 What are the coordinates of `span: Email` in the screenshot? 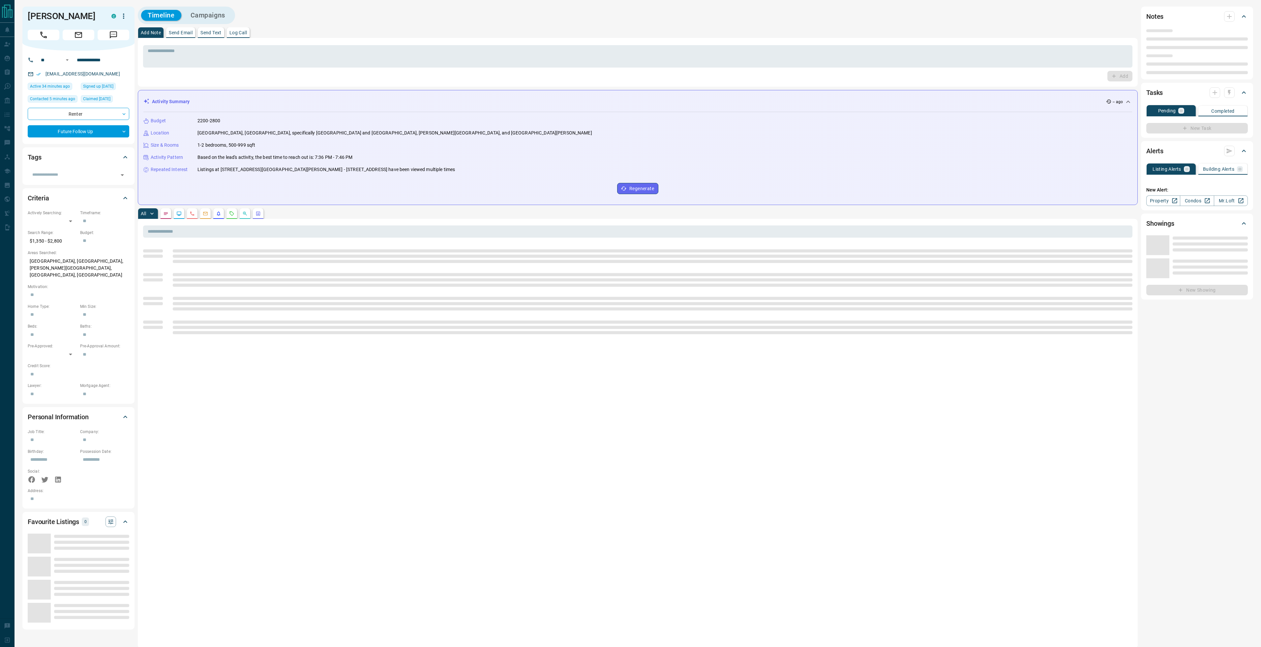 It's located at (78, 35).